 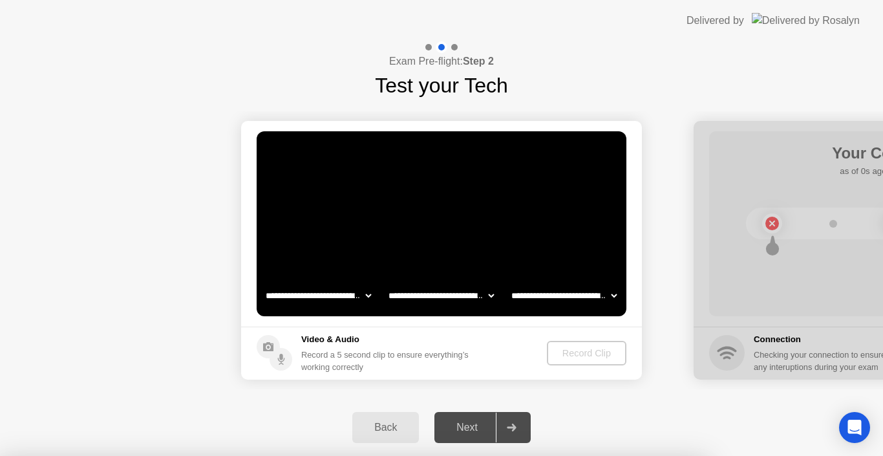 I want to click on h5: Video & Audio, so click(x=387, y=339).